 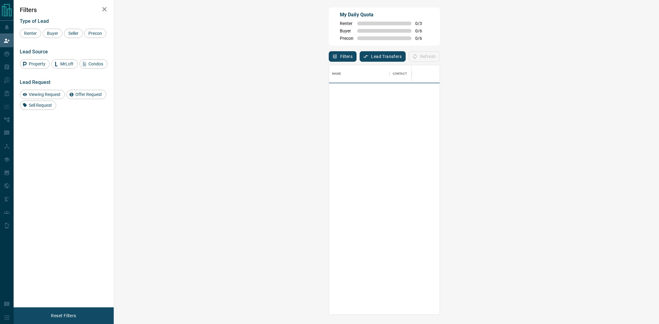 What do you see at coordinates (422, 23) in the screenshot?
I see `span: 0 / 3` at bounding box center [422, 23].